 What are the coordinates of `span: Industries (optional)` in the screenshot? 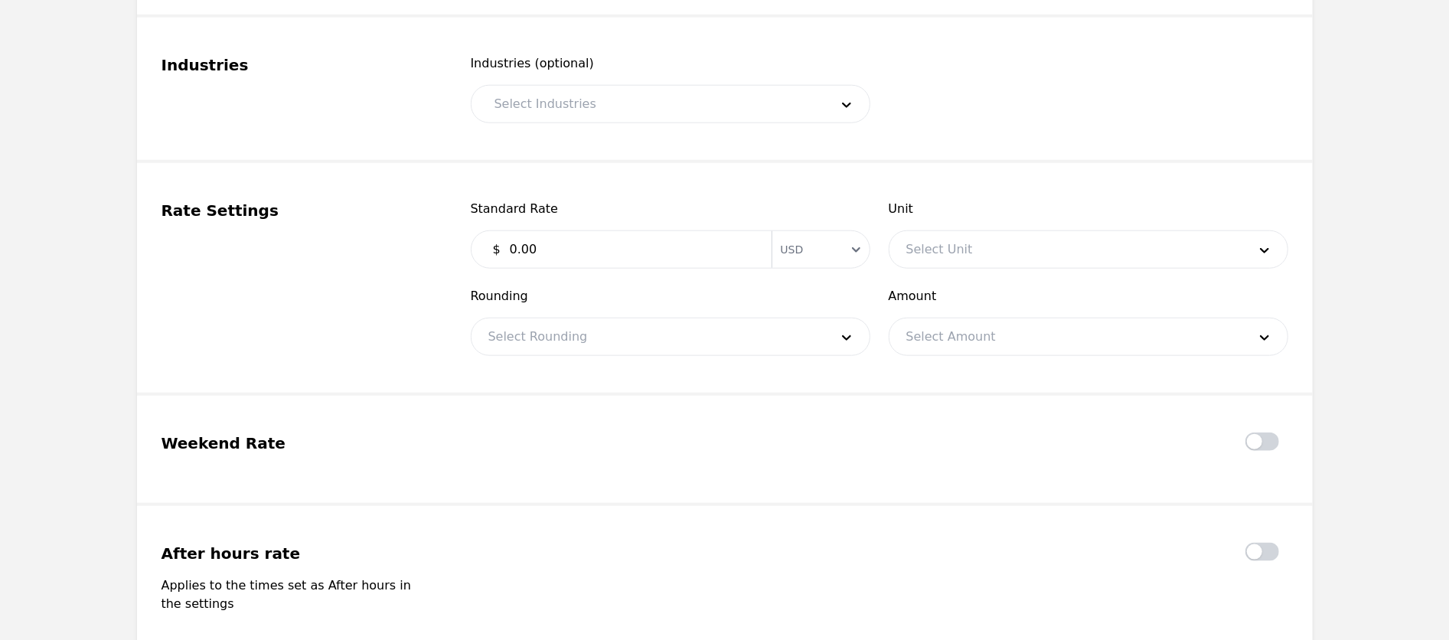 It's located at (671, 64).